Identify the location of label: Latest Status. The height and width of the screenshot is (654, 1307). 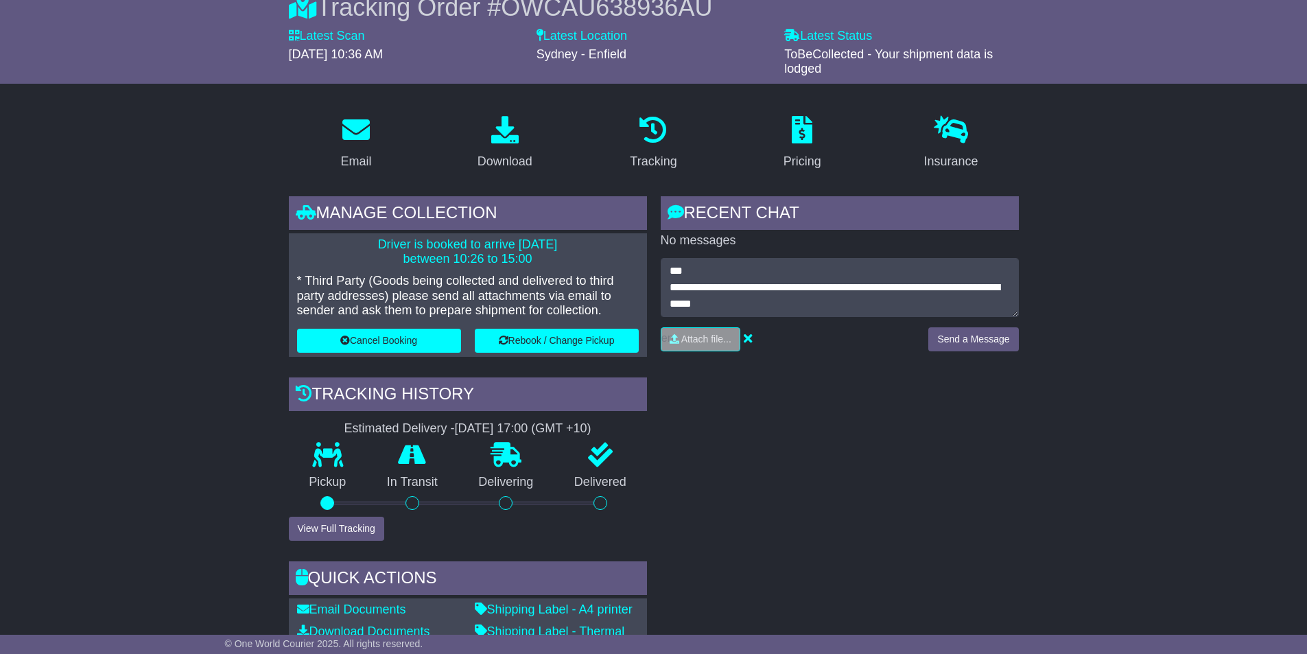
(828, 36).